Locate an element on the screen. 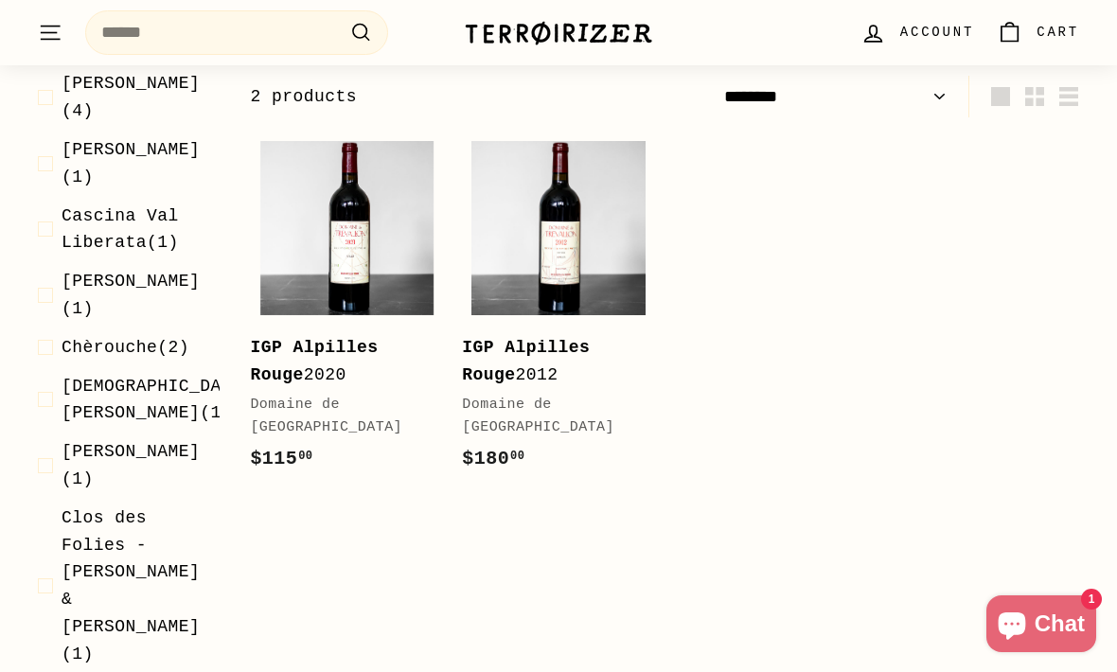  span: Account is located at coordinates (937, 32).